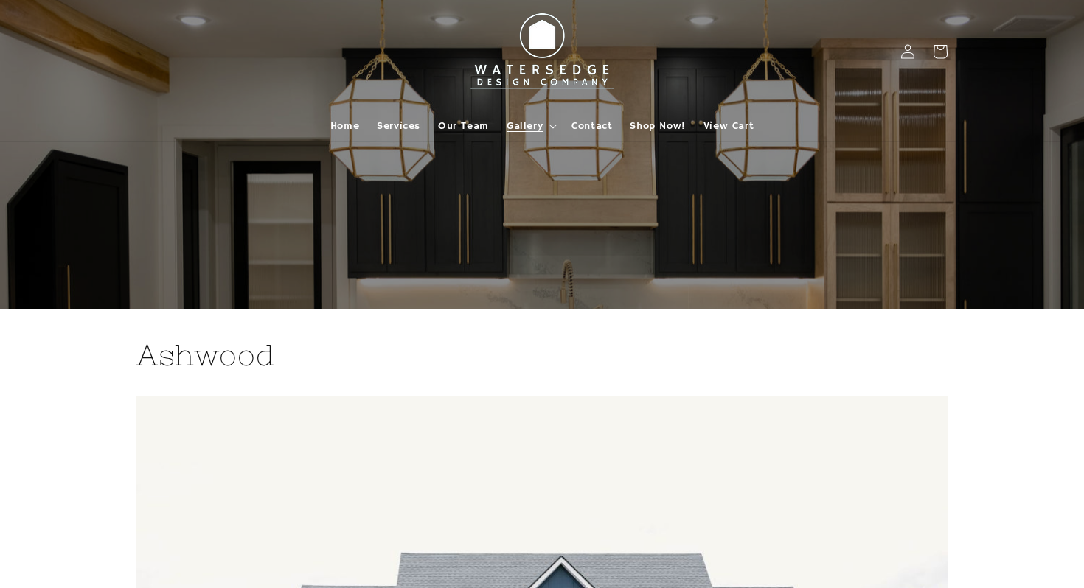 Image resolution: width=1084 pixels, height=588 pixels. Describe the element at coordinates (524, 126) in the screenshot. I see `span: Gallery` at that location.